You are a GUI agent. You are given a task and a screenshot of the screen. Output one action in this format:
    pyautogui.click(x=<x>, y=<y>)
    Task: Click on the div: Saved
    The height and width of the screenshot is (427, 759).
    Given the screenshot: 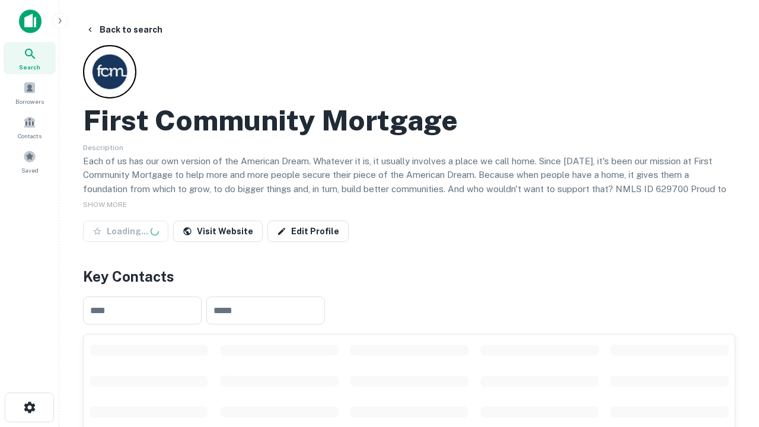 What is the action you would take?
    pyautogui.click(x=30, y=161)
    